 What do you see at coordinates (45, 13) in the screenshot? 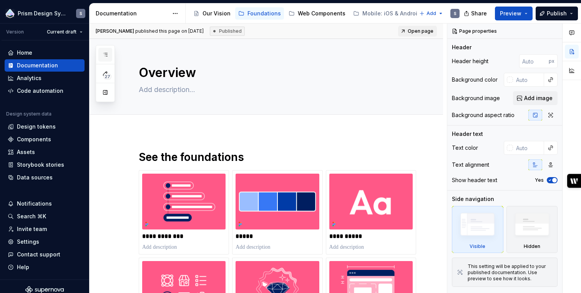
I see `button: Prism Design SystemS` at bounding box center [45, 13].